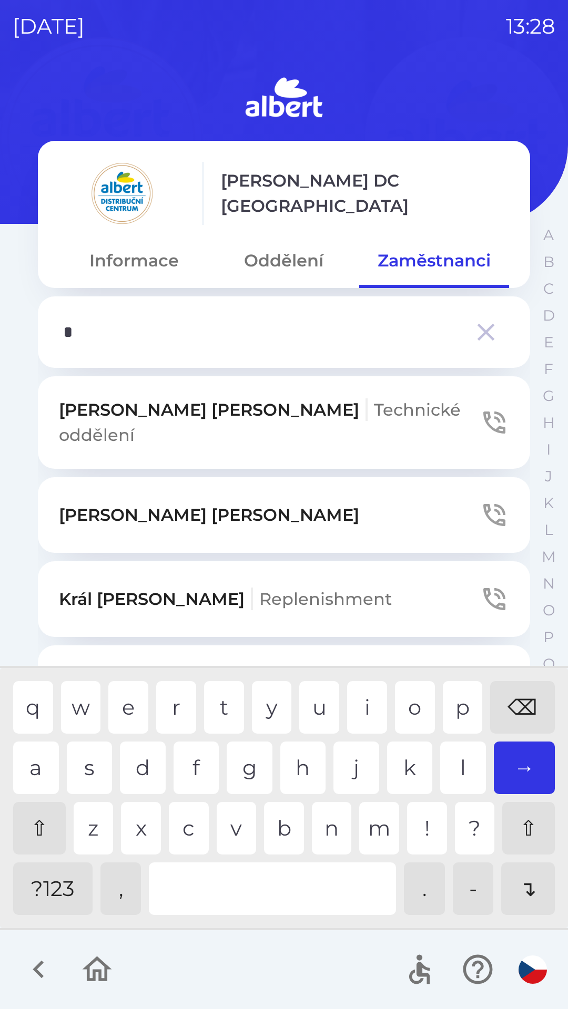 This screenshot has width=568, height=1009. I want to click on button: Oddělení, so click(283, 261).